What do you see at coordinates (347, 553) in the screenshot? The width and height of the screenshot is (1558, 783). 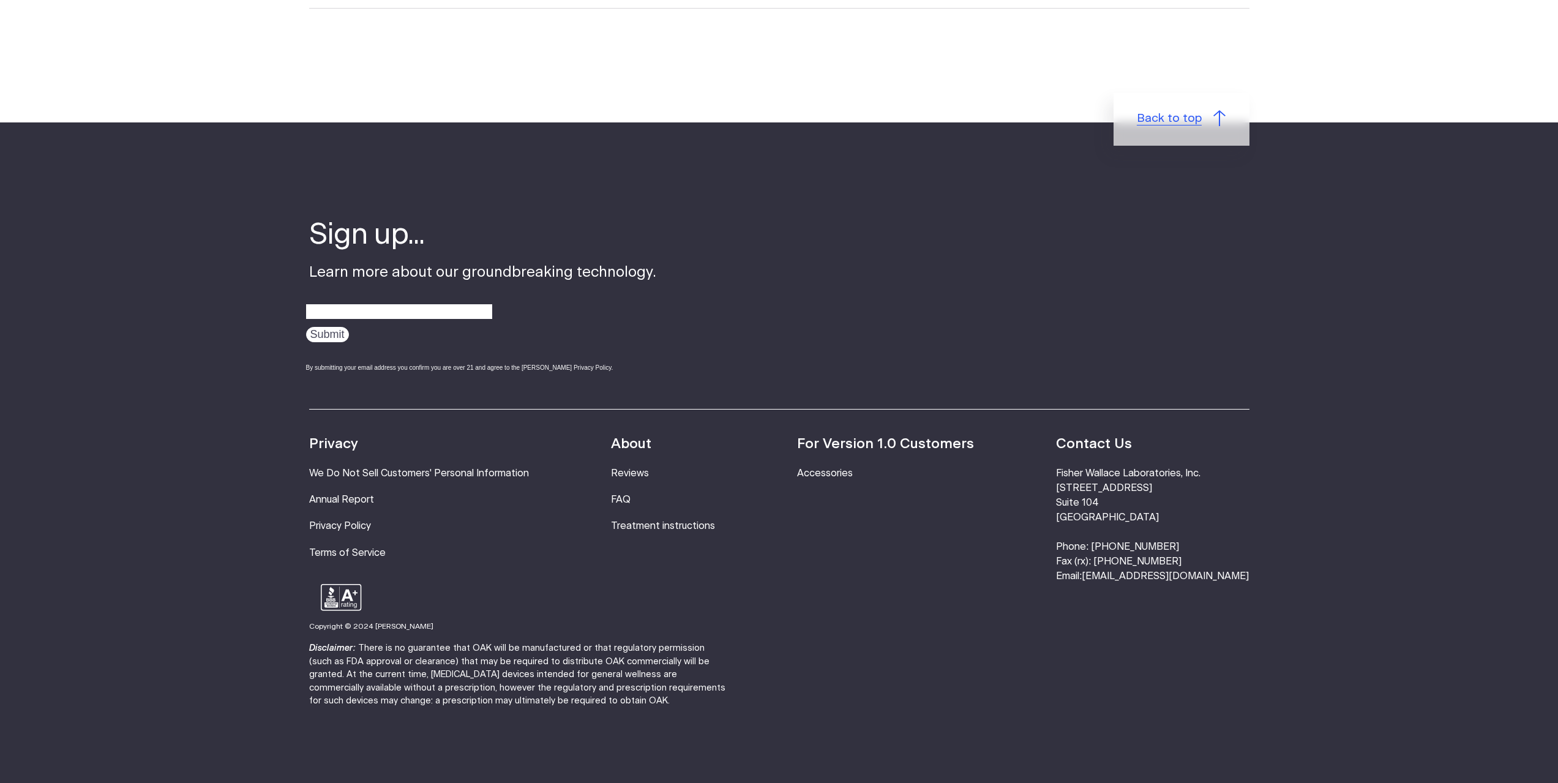 I see `a: Terms of Service` at bounding box center [347, 553].